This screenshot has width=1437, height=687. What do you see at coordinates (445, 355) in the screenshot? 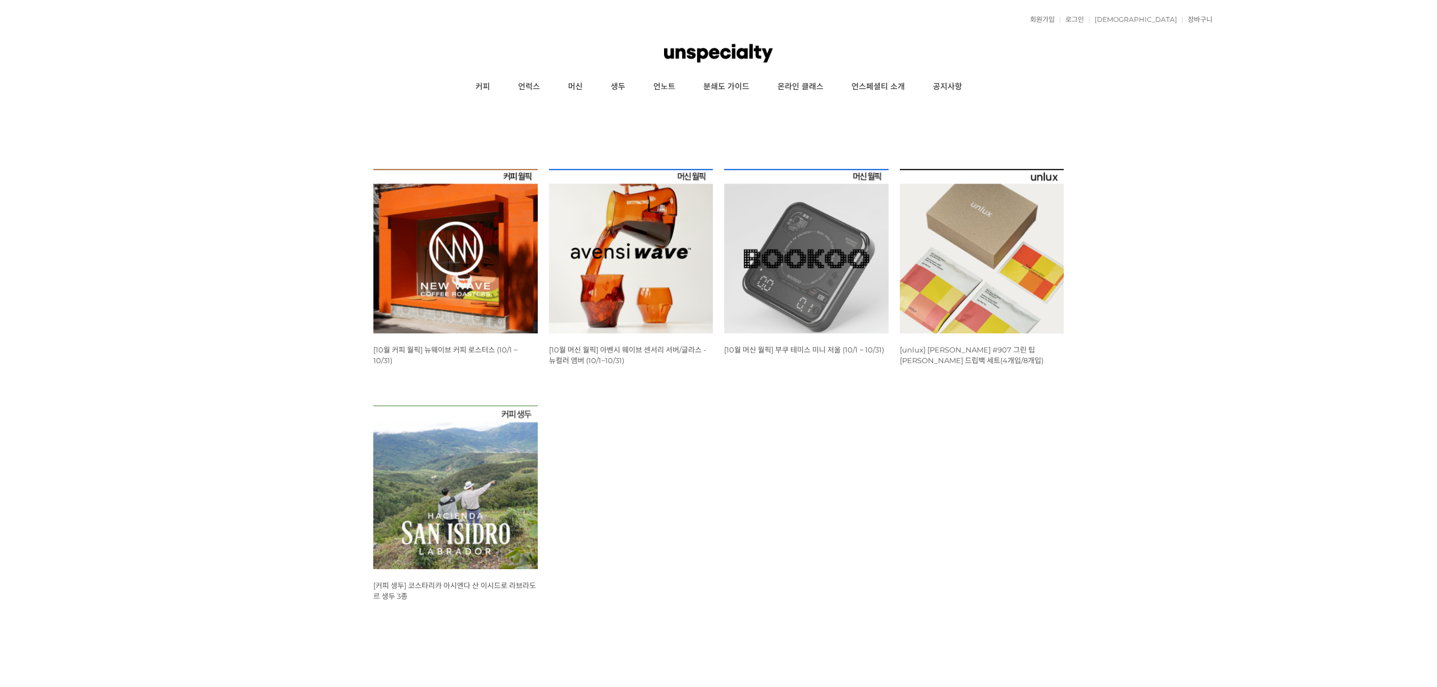
I see `a: [10월 커피 월픽] 뉴웨이브 커피 로스터스 (10/1 ~ 10/31)` at bounding box center [445, 355].